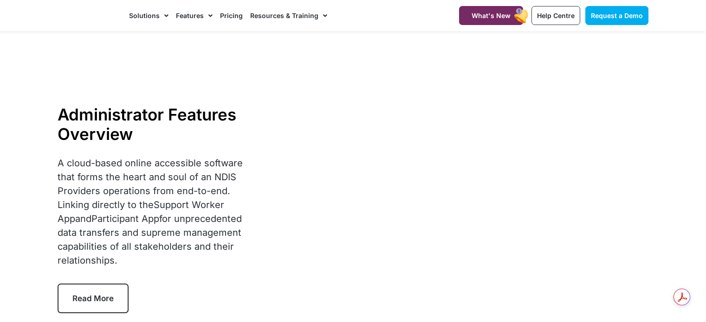  Describe the element at coordinates (93, 299) in the screenshot. I see `a: Read More` at that location.